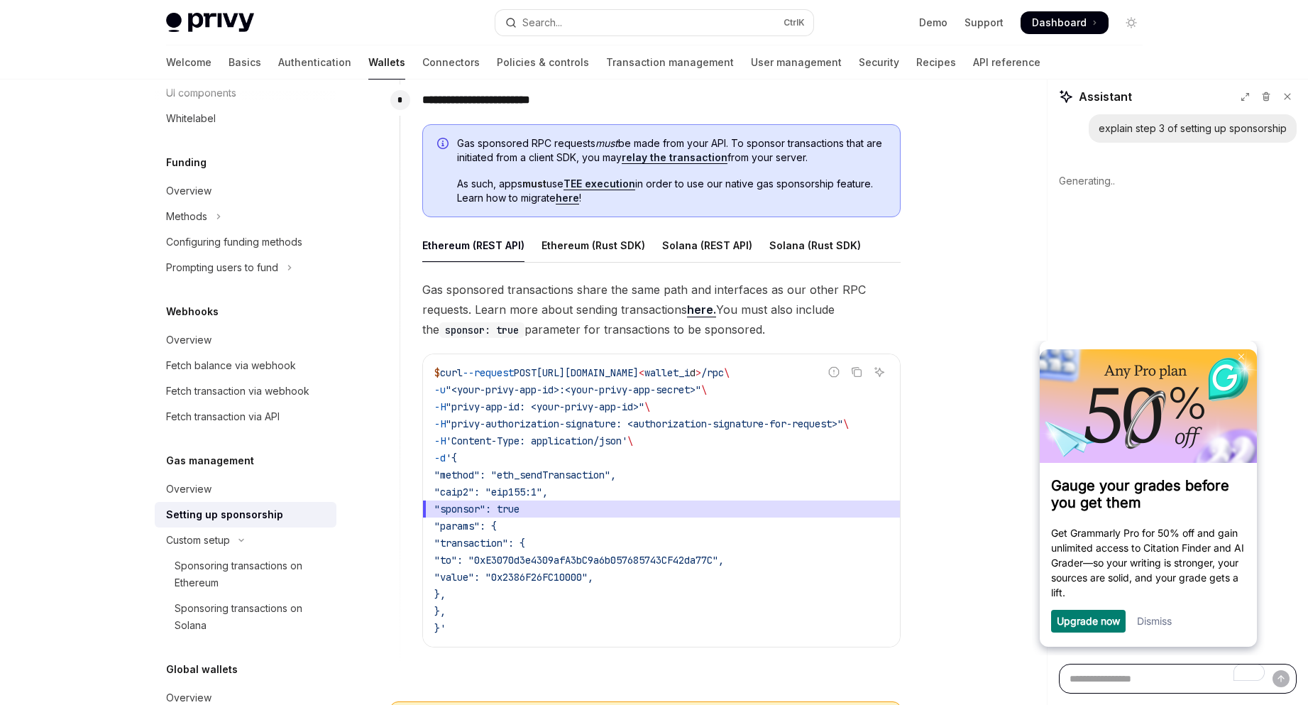 This screenshot has width=1308, height=705. What do you see at coordinates (116, 153) in the screenshot?
I see `h3: Gauge your grades before you get them` at bounding box center [116, 153].